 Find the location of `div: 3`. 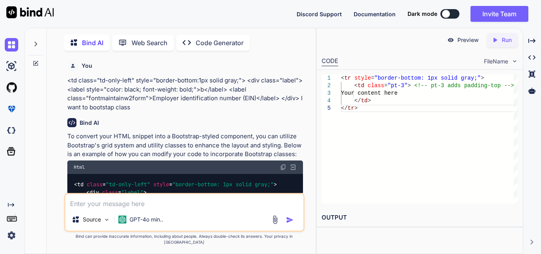

div: 3 is located at coordinates (326, 93).